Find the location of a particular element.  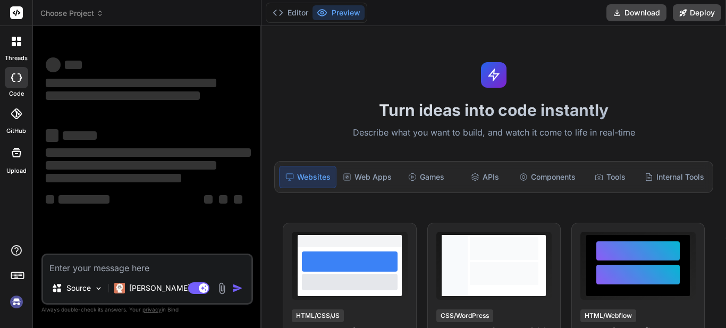

label: Upload is located at coordinates (16, 171).